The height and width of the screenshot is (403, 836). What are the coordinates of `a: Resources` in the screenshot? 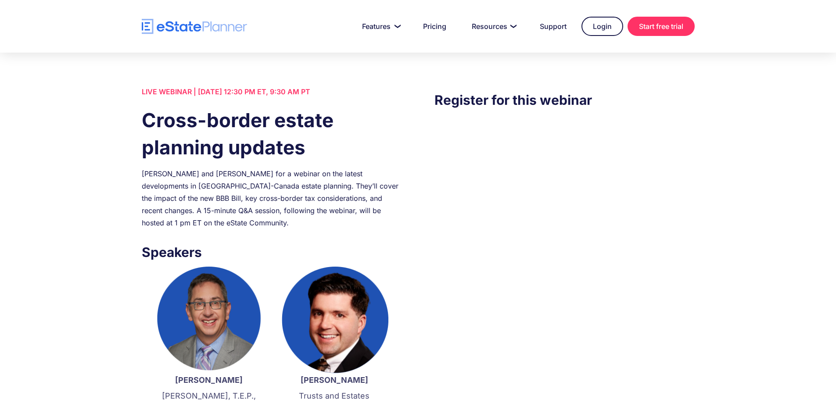 It's located at (493, 26).